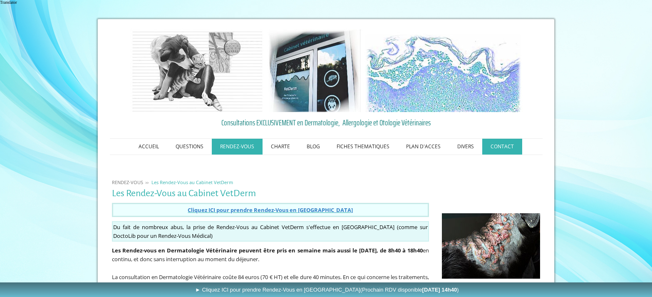  Describe the element at coordinates (127, 182) in the screenshot. I see `span: RENDEZ-VOUS` at that location.